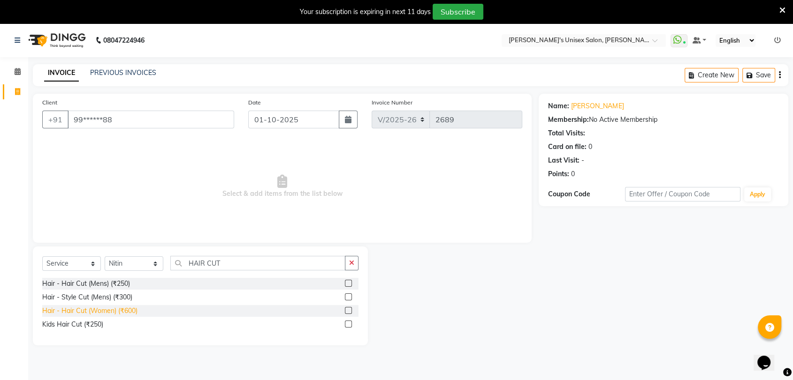 Image resolution: width=793 pixels, height=380 pixels. Describe the element at coordinates (392, 103) in the screenshot. I see `label: Invoice Number` at that location.